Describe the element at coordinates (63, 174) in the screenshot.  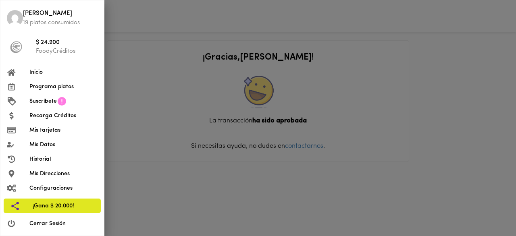
I see `span: Mis Direcciones` at that location.